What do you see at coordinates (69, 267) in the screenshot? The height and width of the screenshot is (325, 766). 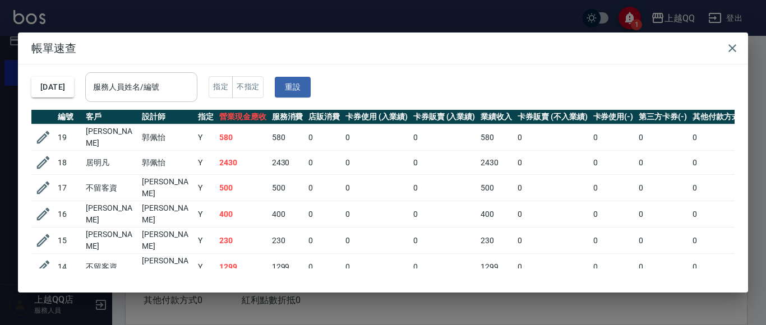 I see `td: 14` at bounding box center [69, 267].